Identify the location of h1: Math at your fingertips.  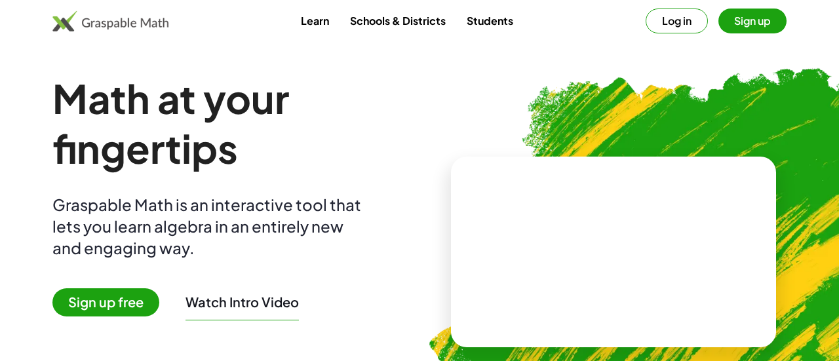
(225, 123).